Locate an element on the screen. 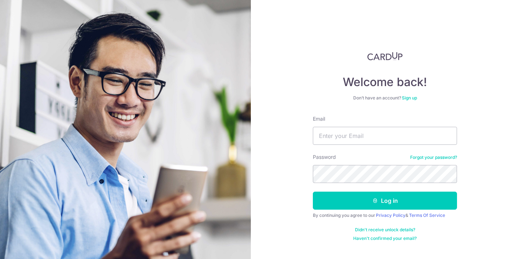 This screenshot has height=259, width=519. label: Email is located at coordinates (319, 119).